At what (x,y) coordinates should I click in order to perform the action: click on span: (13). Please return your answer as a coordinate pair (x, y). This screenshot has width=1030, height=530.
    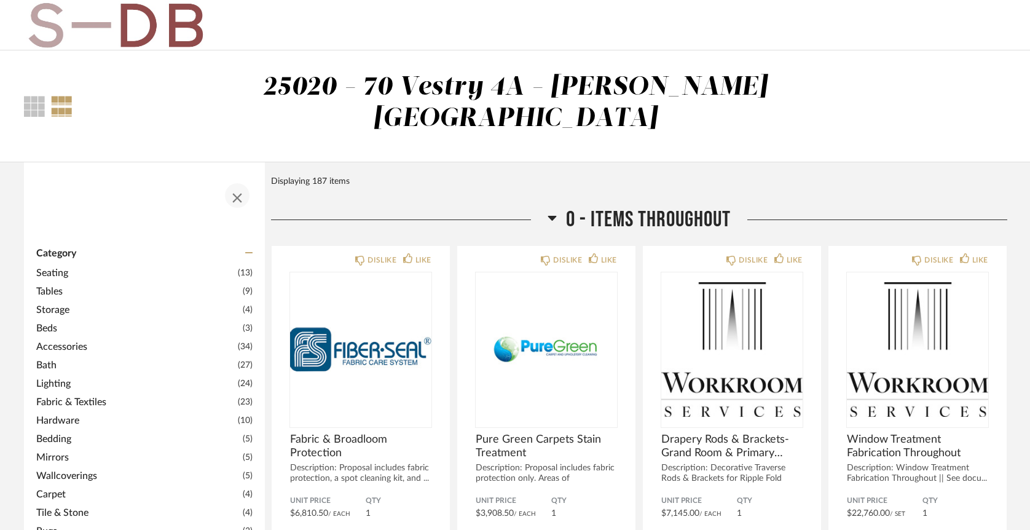
    Looking at the image, I should click on (245, 273).